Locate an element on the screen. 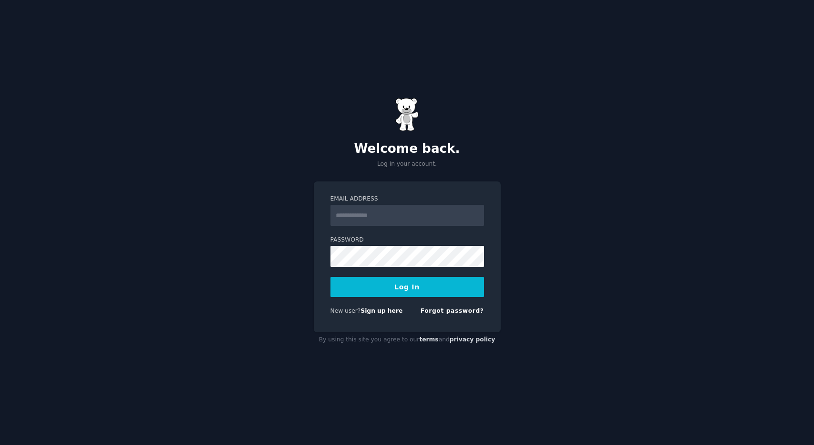  label: Email Address is located at coordinates (407, 199).